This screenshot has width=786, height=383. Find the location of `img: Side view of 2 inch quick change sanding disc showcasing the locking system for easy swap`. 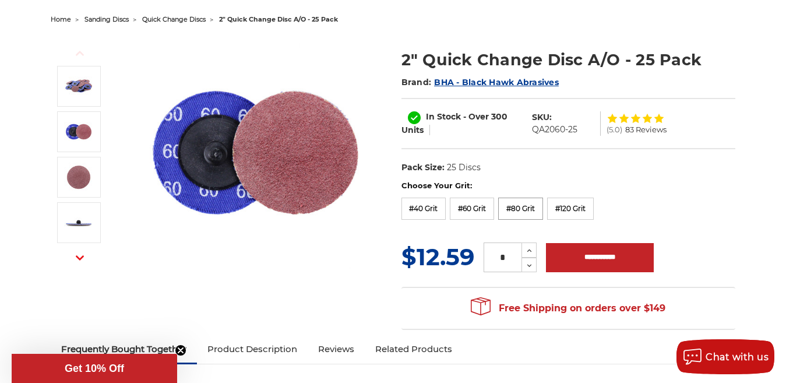

img: Side view of 2 inch quick change sanding disc showcasing the locking system for easy swap is located at coordinates (79, 223).